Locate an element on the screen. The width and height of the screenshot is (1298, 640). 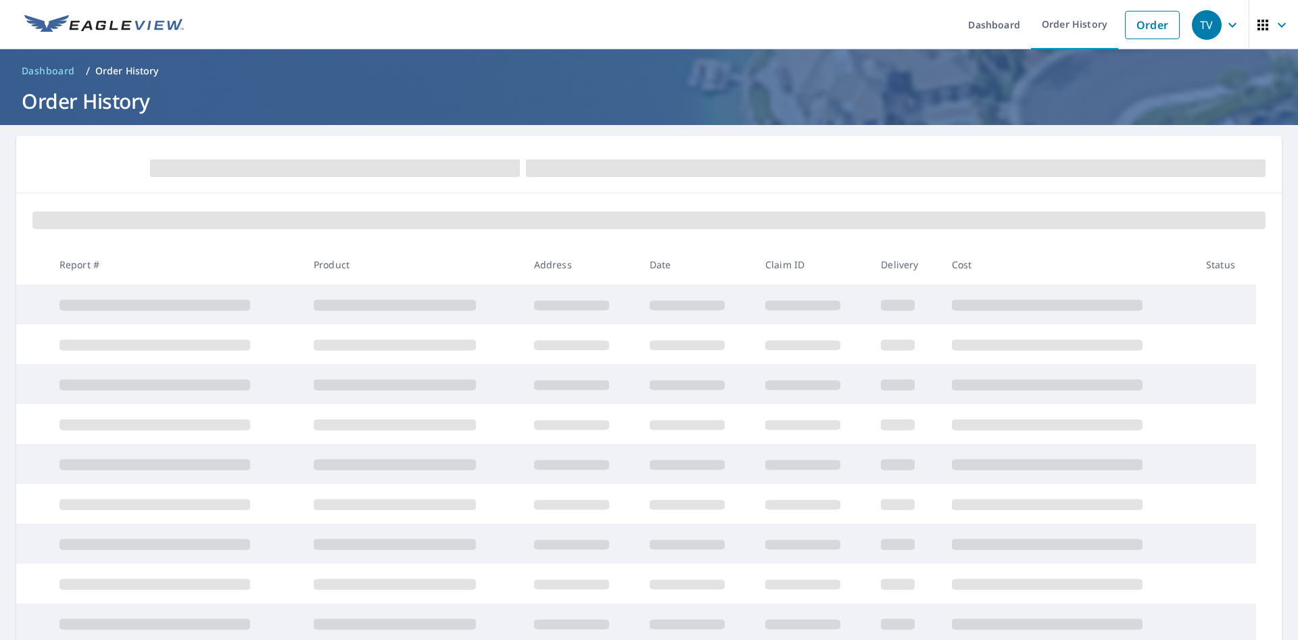
nav: breadcrumb is located at coordinates (649, 71).